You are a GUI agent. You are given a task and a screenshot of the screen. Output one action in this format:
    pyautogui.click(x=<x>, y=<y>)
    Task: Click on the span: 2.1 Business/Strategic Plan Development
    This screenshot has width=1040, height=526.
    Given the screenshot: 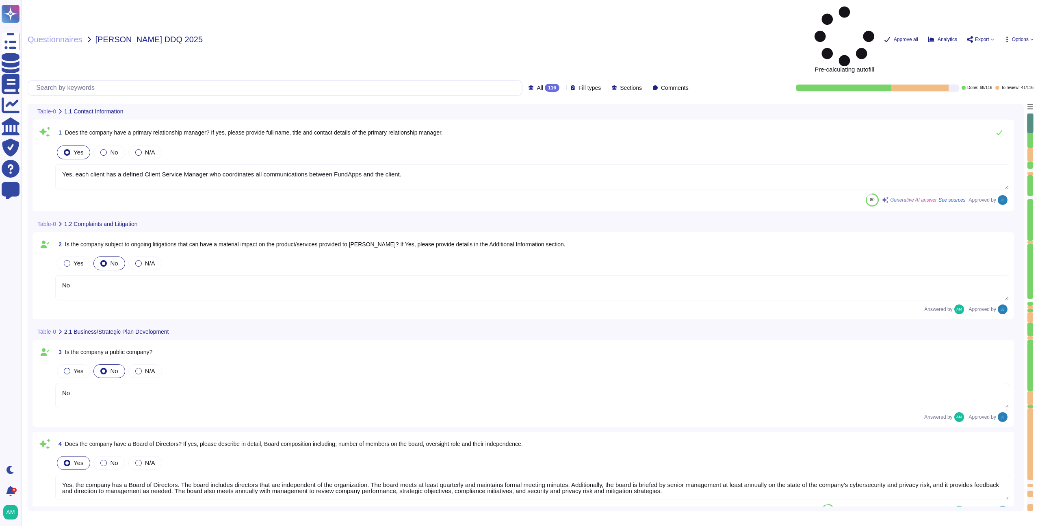 What is the action you would take?
    pyautogui.click(x=117, y=332)
    